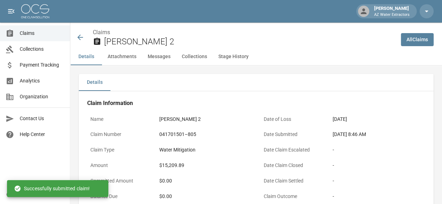 This screenshot has height=204, width=442. I want to click on p: Date of Loss, so click(292, 119).